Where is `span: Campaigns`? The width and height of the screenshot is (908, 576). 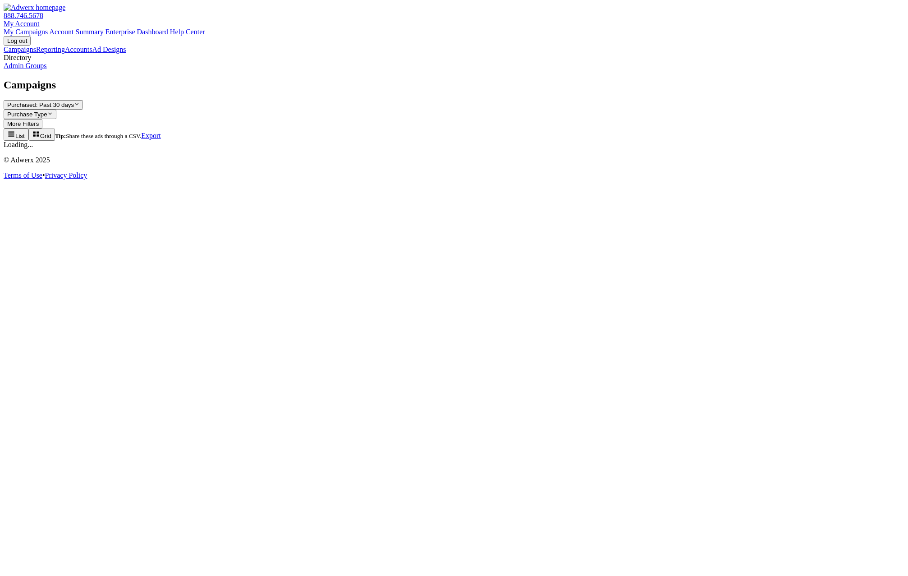
span: Campaigns is located at coordinates (30, 85).